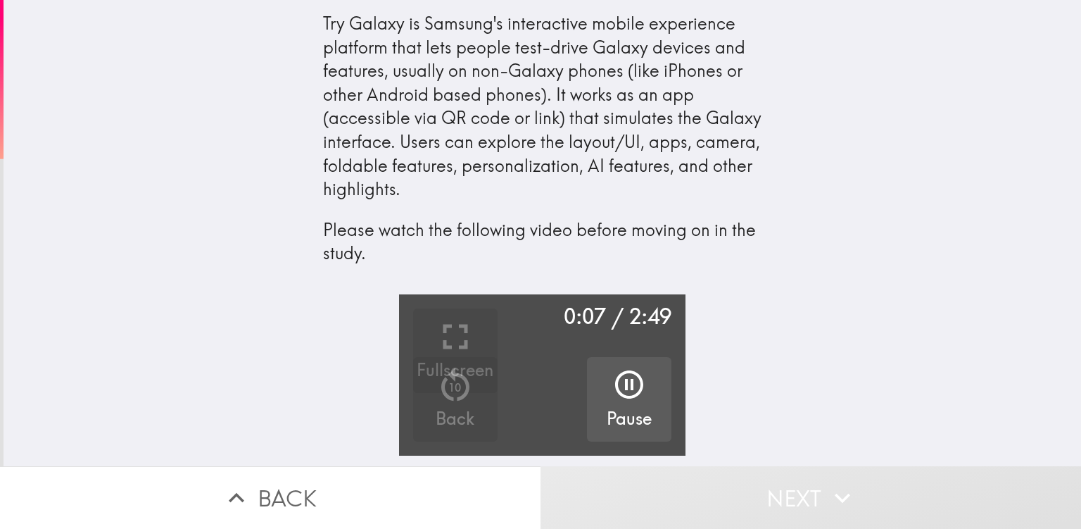  Describe the element at coordinates (629, 399) in the screenshot. I see `button: Pause` at that location.